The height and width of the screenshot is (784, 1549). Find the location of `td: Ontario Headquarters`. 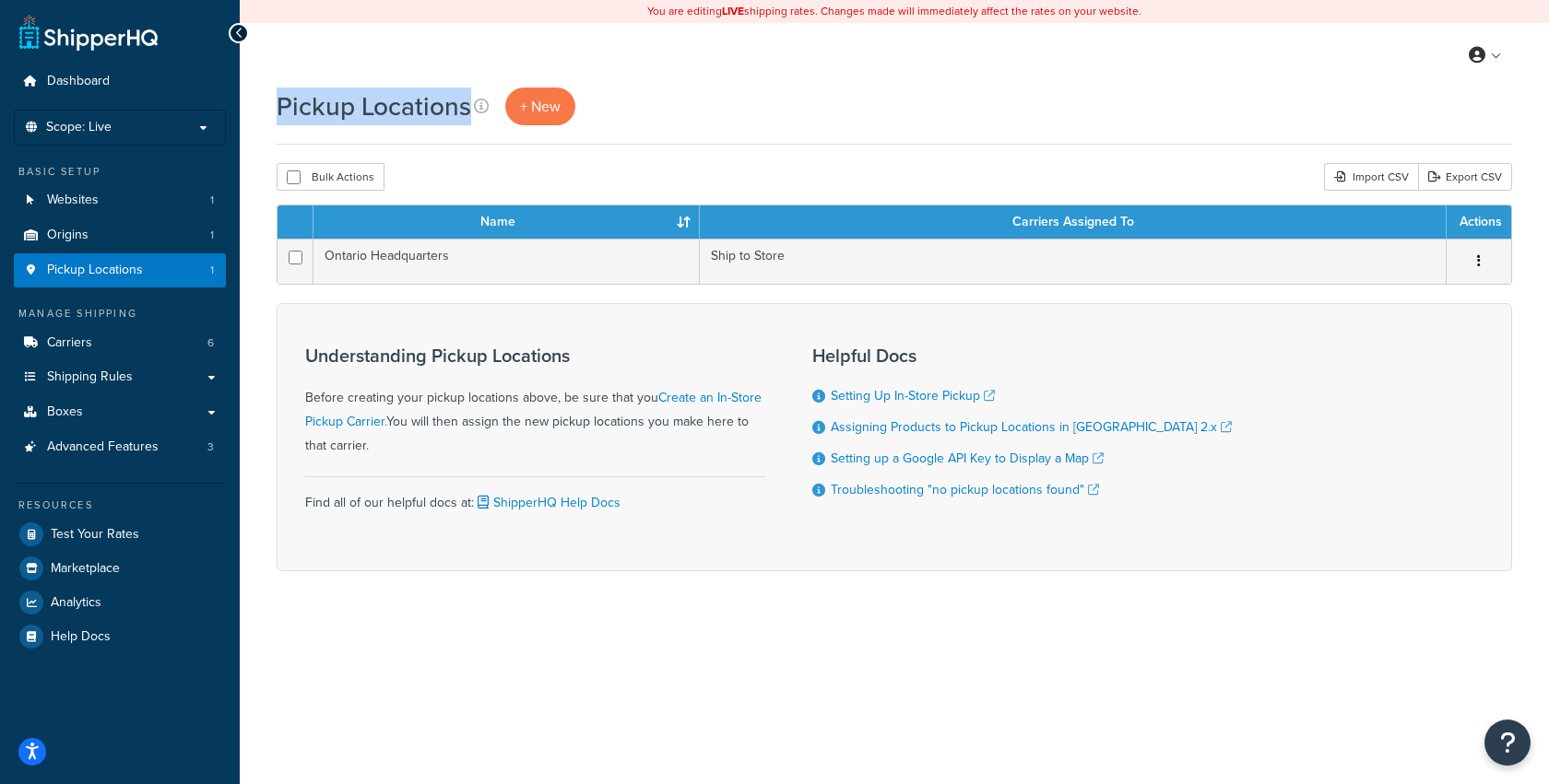

td: Ontario Headquarters is located at coordinates (506, 261).